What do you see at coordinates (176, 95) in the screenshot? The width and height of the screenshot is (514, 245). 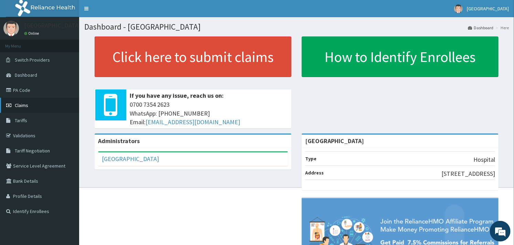 I see `b: If you have any issue, reach us on:` at bounding box center [176, 95].